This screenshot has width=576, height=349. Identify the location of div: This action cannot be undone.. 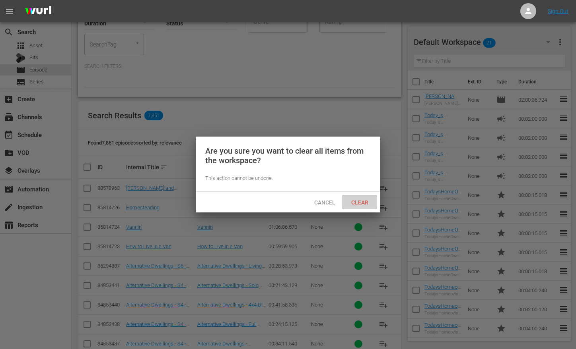
(288, 178).